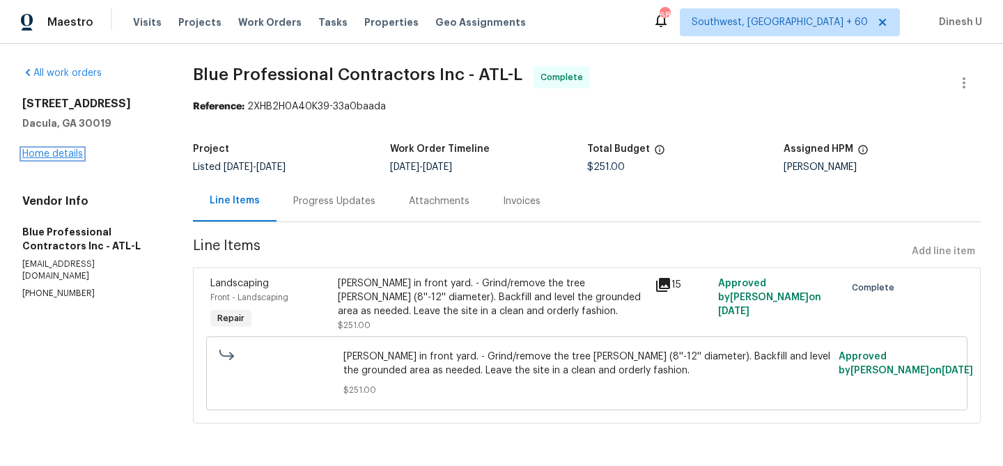  Describe the element at coordinates (147, 22) in the screenshot. I see `span: Visits` at that location.